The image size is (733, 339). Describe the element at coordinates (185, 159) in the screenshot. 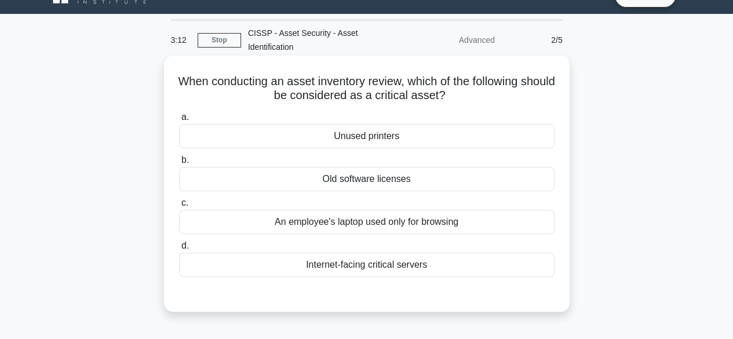

I see `span: b.` at that location.